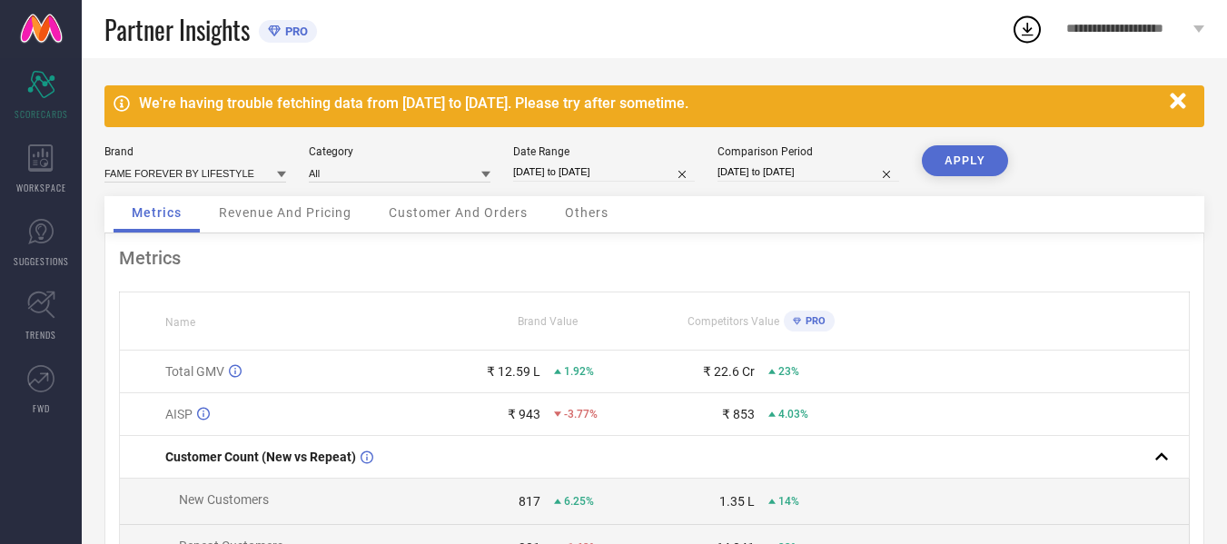  Describe the element at coordinates (654, 258) in the screenshot. I see `div: Metrics` at that location.